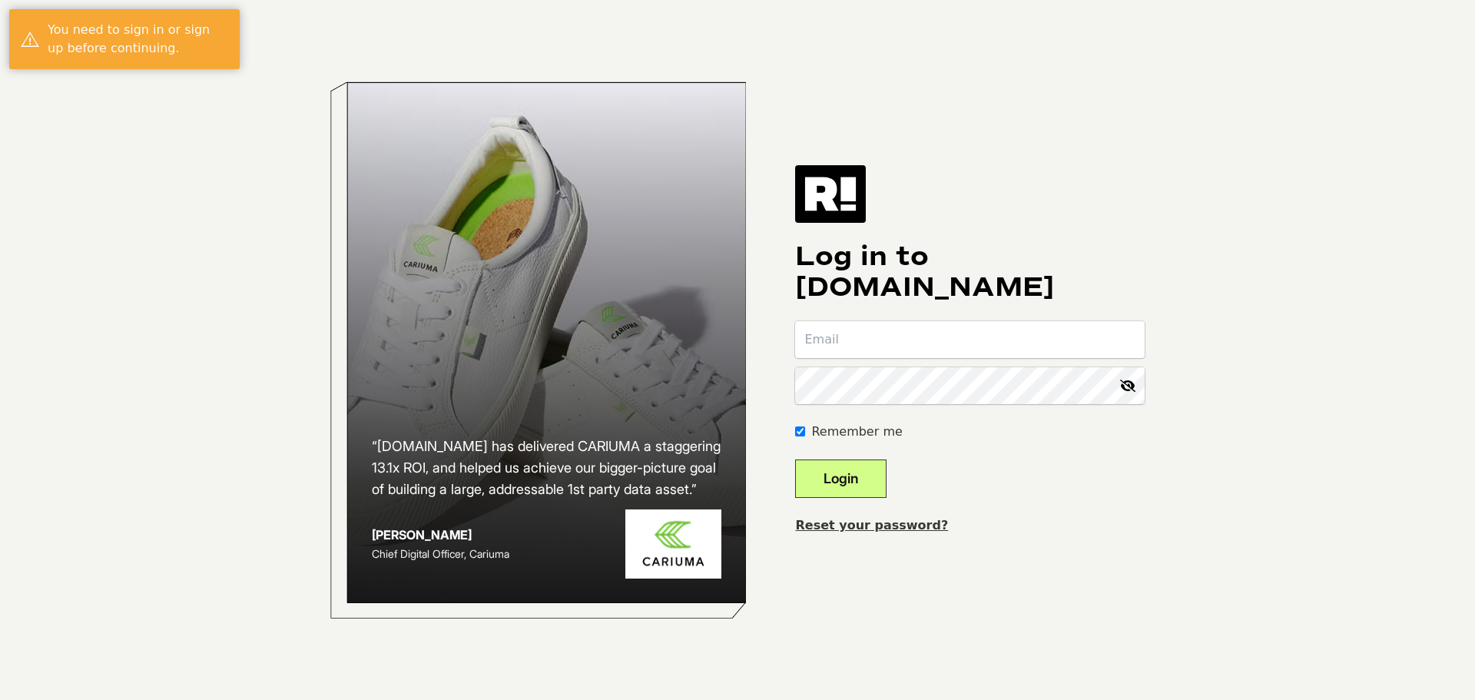 Image resolution: width=1475 pixels, height=700 pixels. Describe the element at coordinates (871, 525) in the screenshot. I see `a: Reset your password?` at that location.